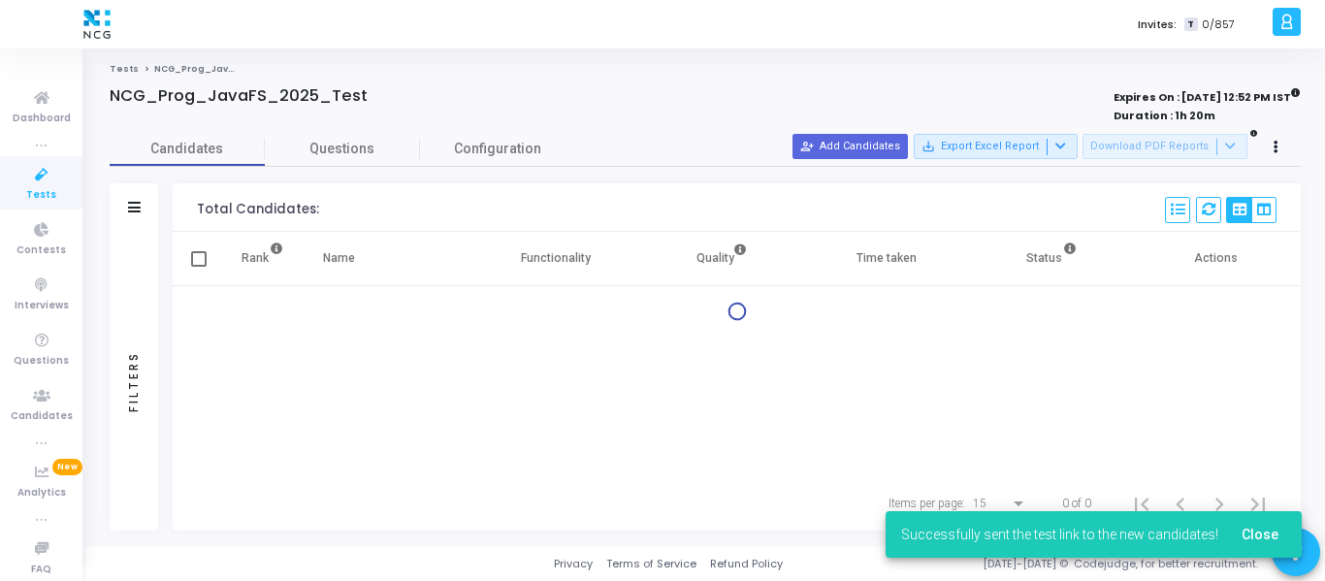 The width and height of the screenshot is (1325, 581). What do you see at coordinates (886, 258) in the screenshot?
I see `div: Time taken` at bounding box center [886, 258].